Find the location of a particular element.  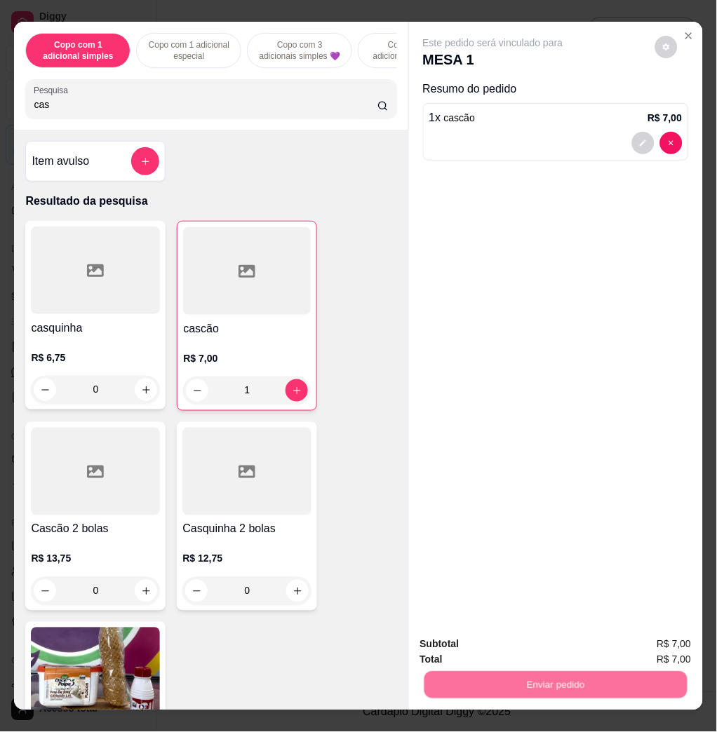

strong: Total is located at coordinates (431, 660).